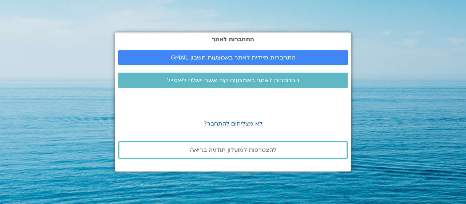 This screenshot has width=466, height=204. I want to click on a: התחברות לאתר באמצעות קוד אשר יישלח לאימייל, so click(233, 80).